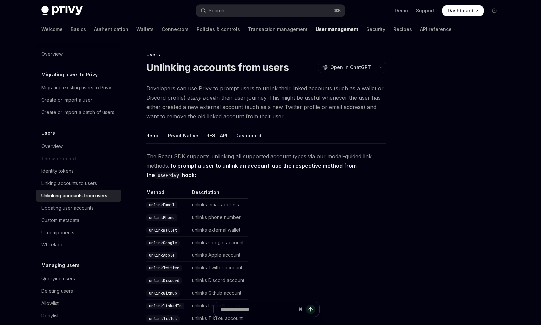  I want to click on code: unlinkGoogle, so click(163, 243).